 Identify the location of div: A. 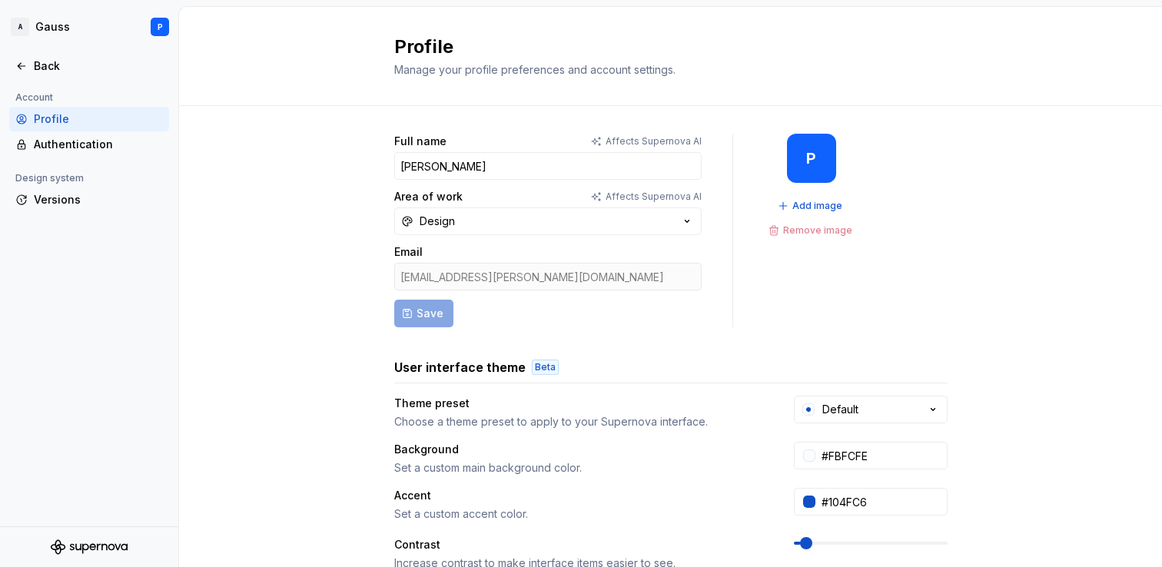
(20, 27).